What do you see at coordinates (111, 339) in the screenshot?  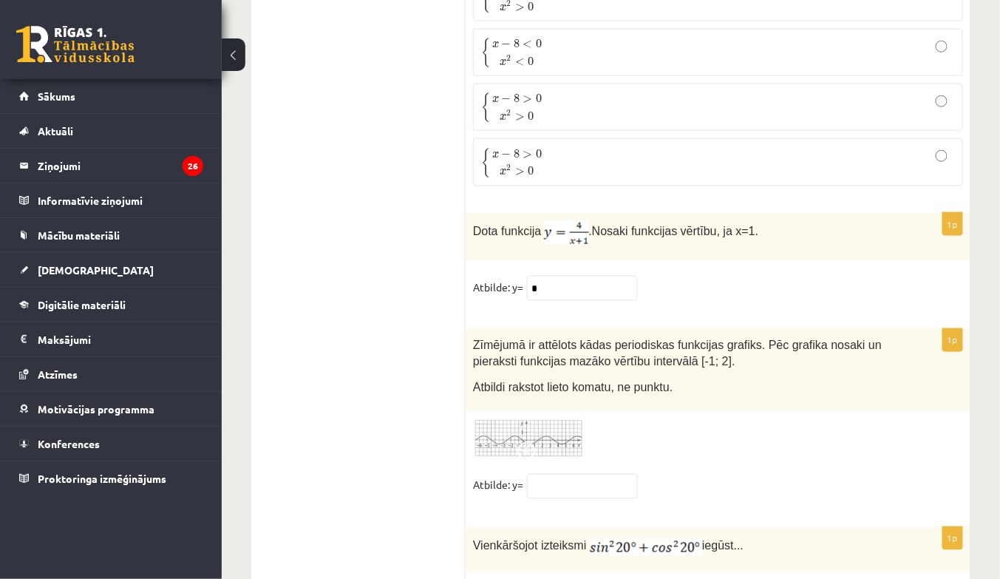 I see `a: Maksājumi` at bounding box center [111, 339].